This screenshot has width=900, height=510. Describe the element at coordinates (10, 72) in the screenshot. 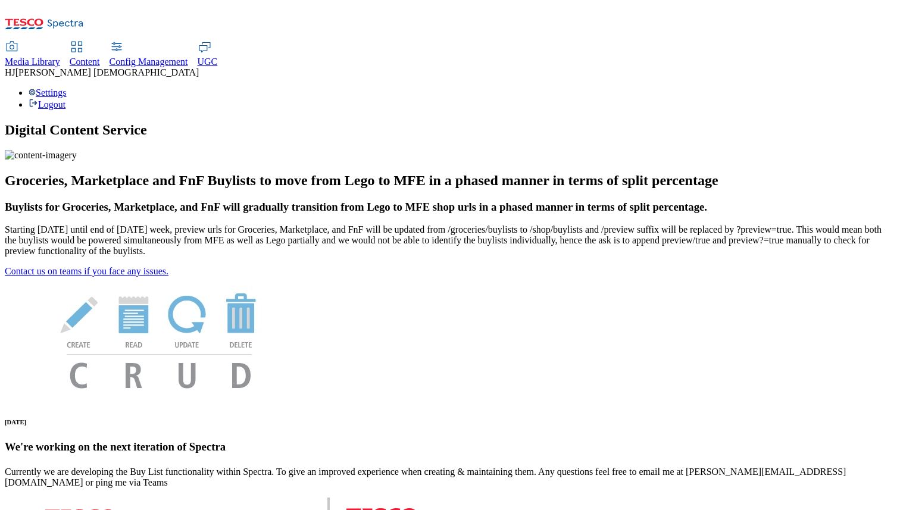

I see `span: HJ` at that location.